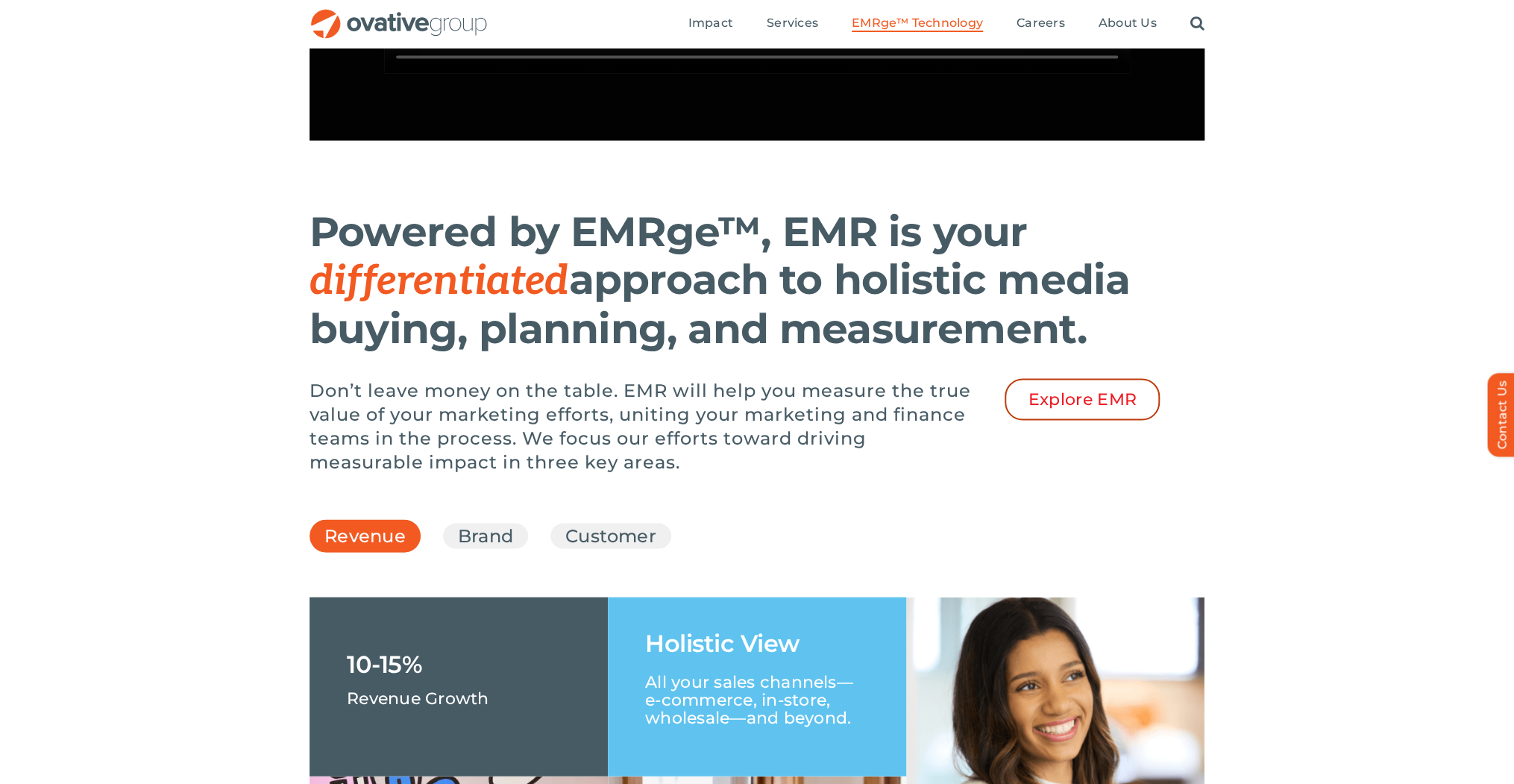  I want to click on a: Services, so click(792, 23).